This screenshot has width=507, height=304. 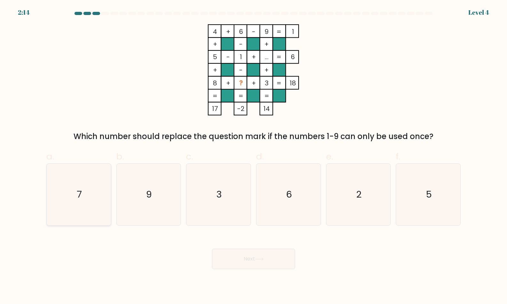 I want to click on tspan: 3, so click(x=267, y=83).